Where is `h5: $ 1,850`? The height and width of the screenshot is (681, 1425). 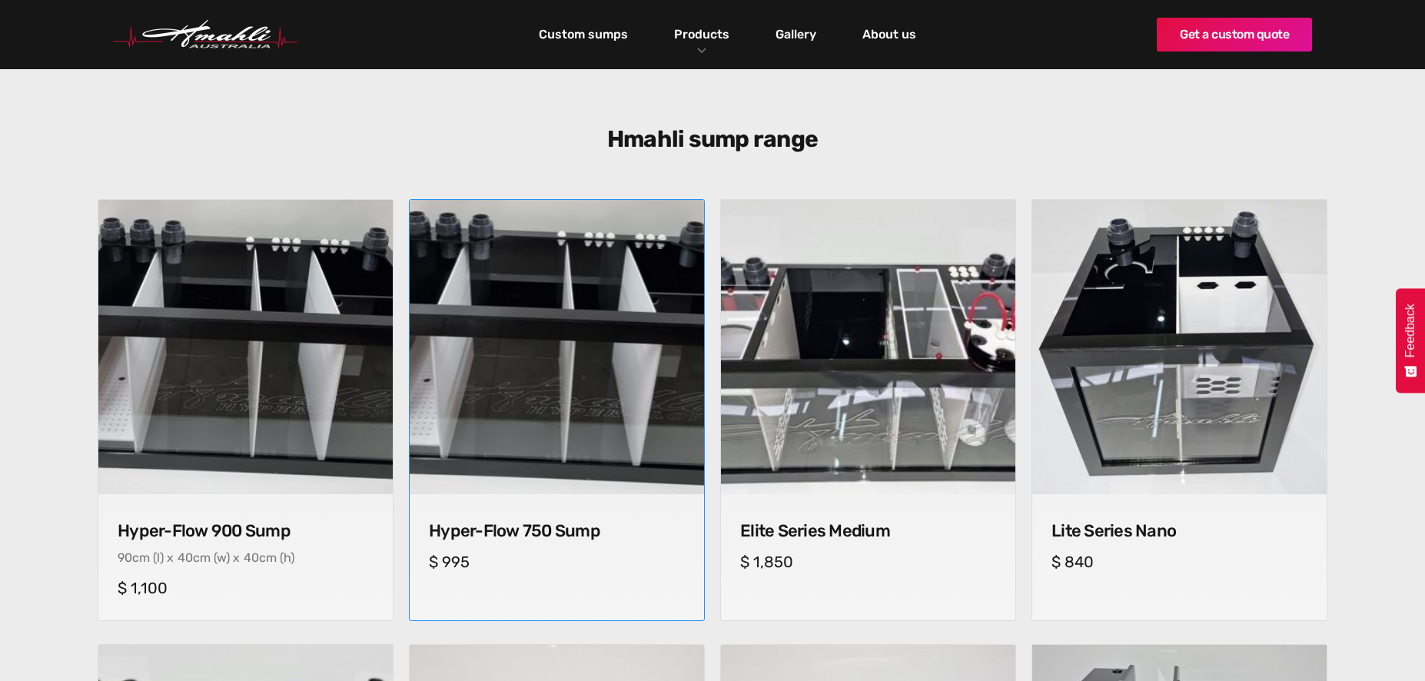 h5: $ 1,850 is located at coordinates (868, 562).